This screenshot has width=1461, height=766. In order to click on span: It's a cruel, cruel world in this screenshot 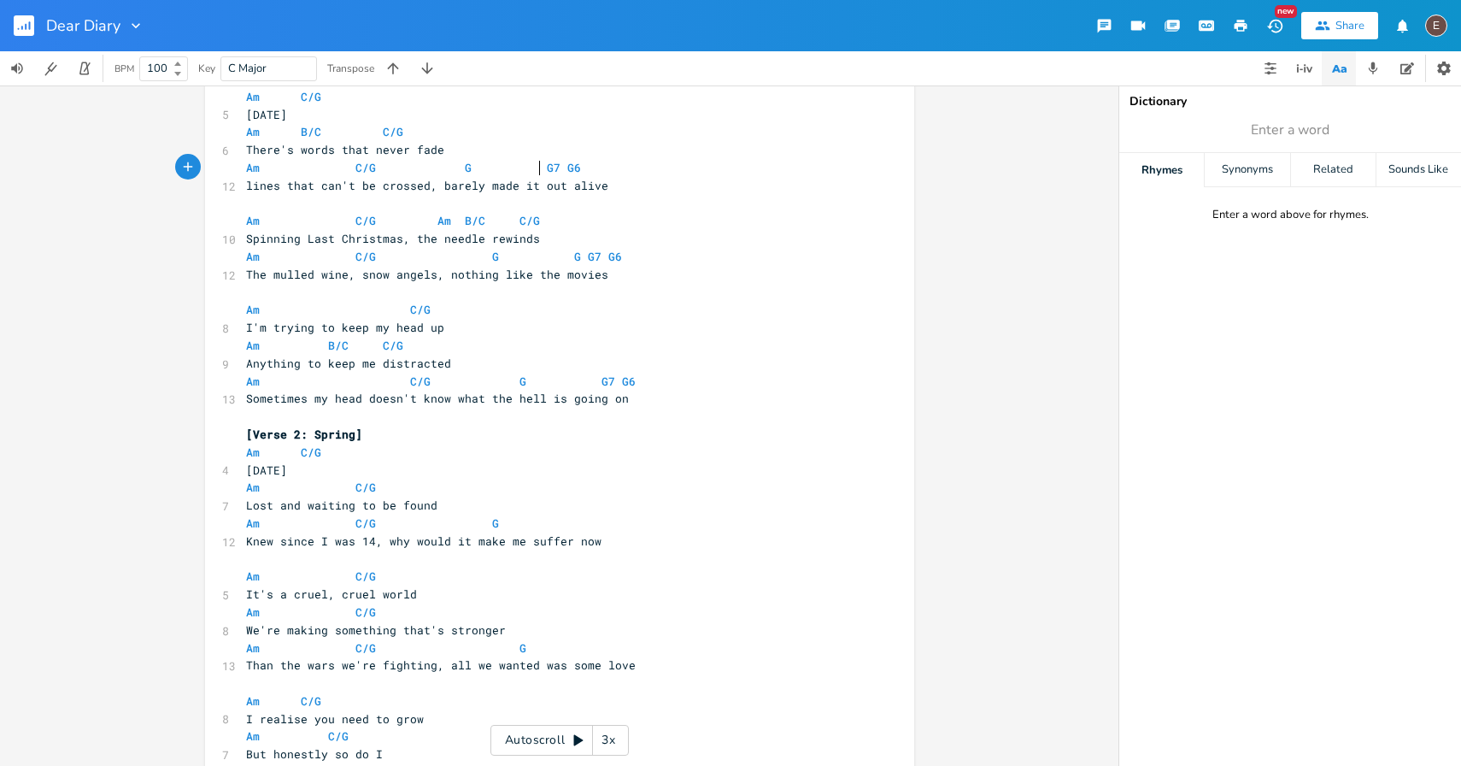, I will do `click(332, 594)`.